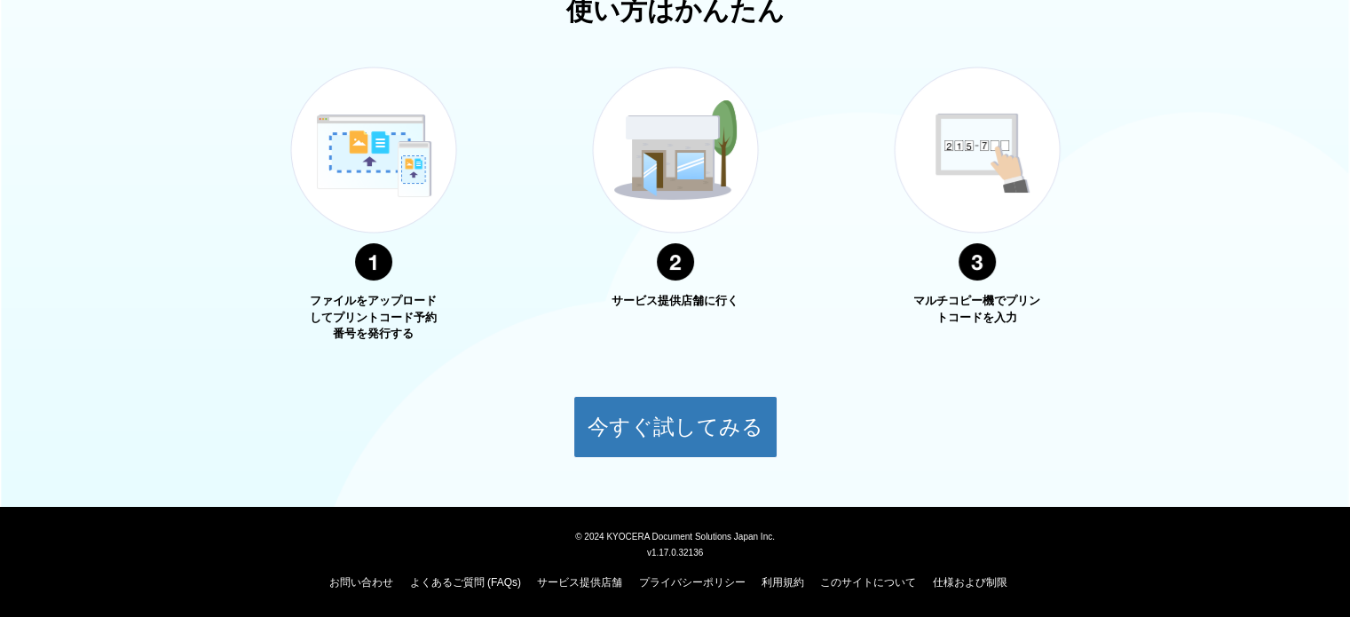 The image size is (1350, 617). What do you see at coordinates (676, 301) in the screenshot?
I see `p: サービス提供店舗に行く` at bounding box center [676, 301].